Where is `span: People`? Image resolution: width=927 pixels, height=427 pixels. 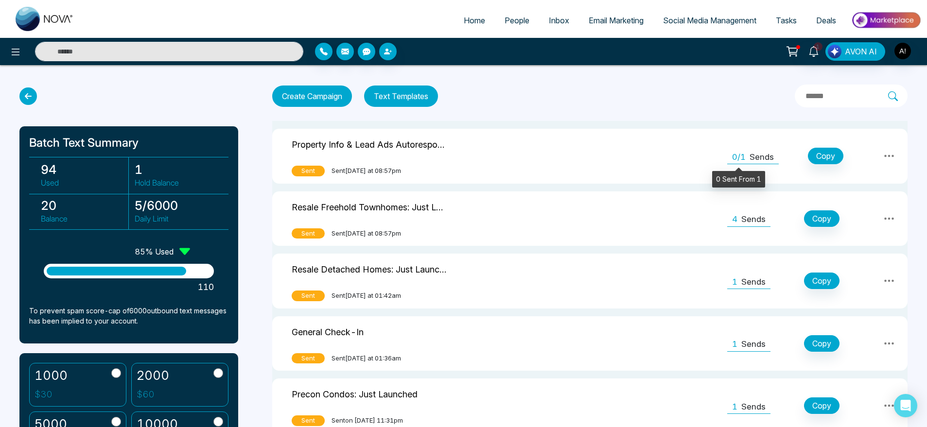 span: People is located at coordinates (517, 20).